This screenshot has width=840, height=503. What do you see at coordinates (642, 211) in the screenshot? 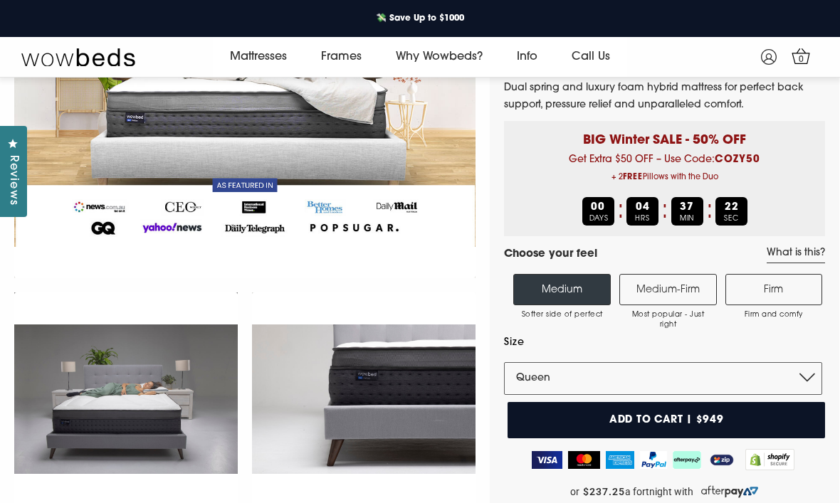
I see `div: HRS` at bounding box center [642, 211].